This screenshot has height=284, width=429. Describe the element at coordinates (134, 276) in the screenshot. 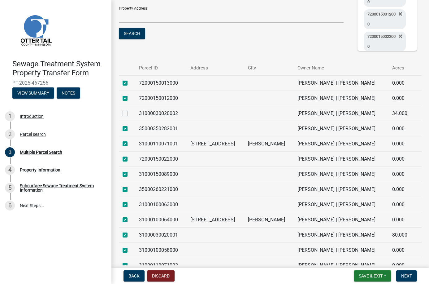

I see `span: Back` at that location.